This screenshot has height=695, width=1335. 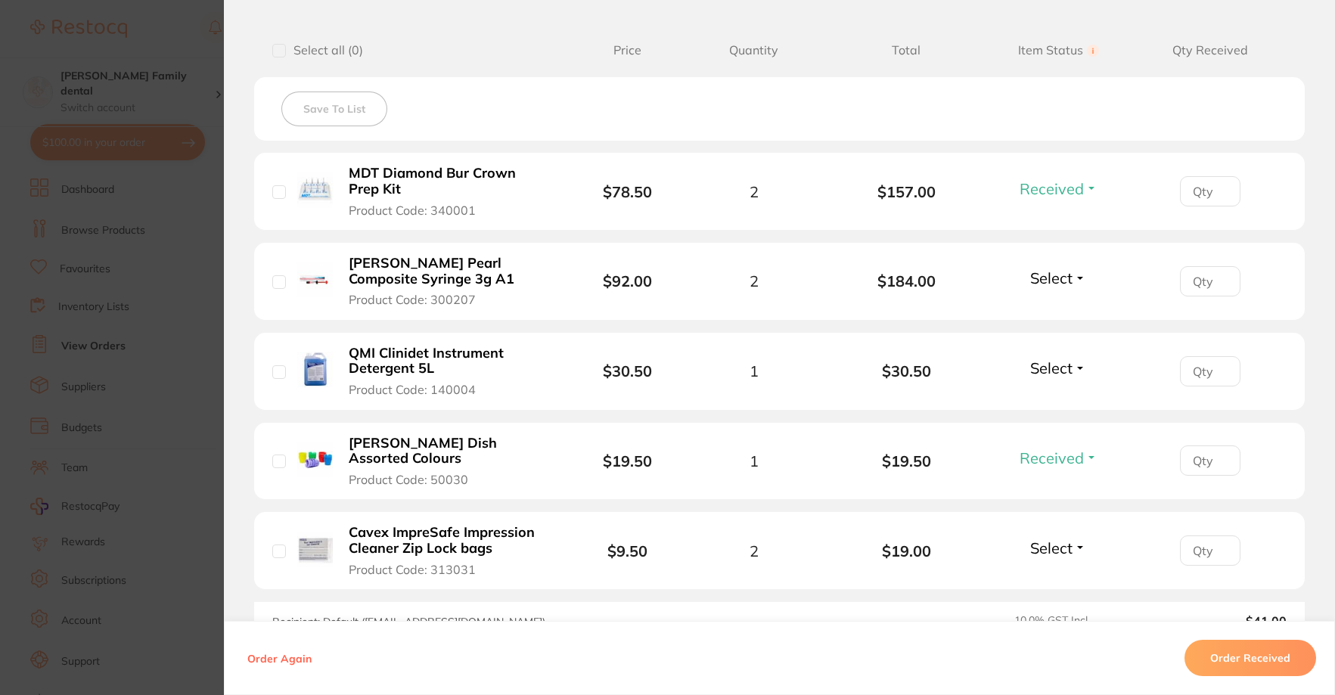 What do you see at coordinates (325, 50) in the screenshot?
I see `span: Select all ( 0 )` at bounding box center [325, 50].